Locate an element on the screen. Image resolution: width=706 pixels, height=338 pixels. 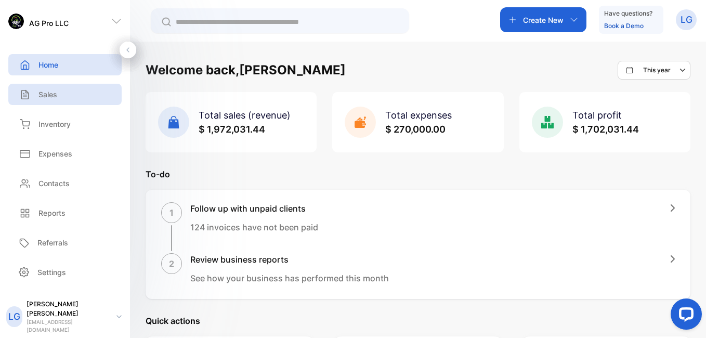
p: 124 invoices have not been paid is located at coordinates (254, 227).